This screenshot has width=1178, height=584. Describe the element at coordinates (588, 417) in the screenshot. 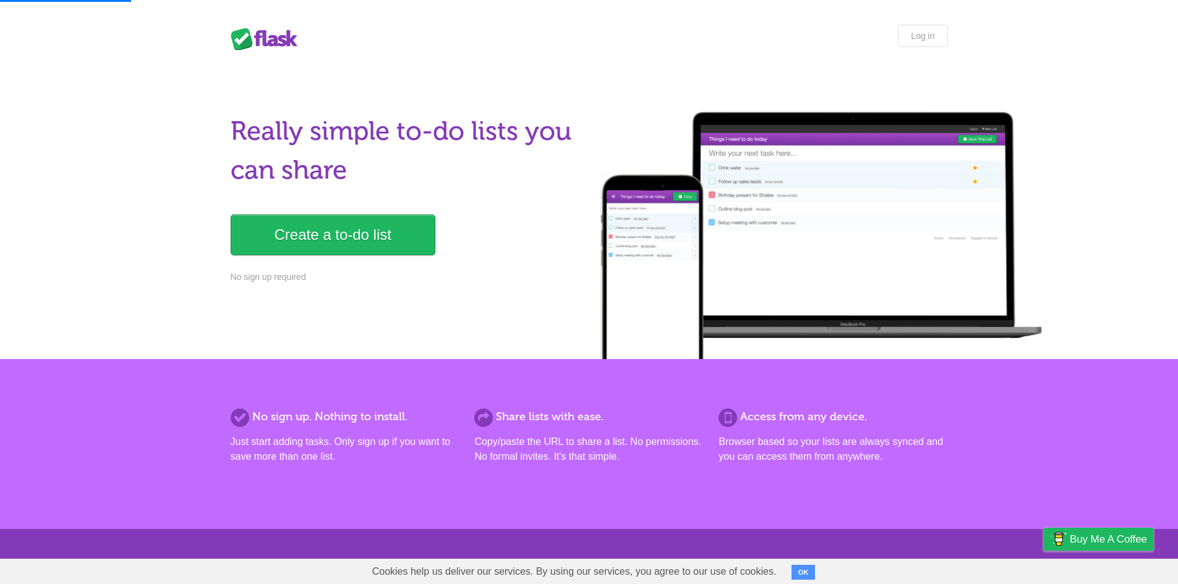

I see `h2: Share lists with ease.` at that location.